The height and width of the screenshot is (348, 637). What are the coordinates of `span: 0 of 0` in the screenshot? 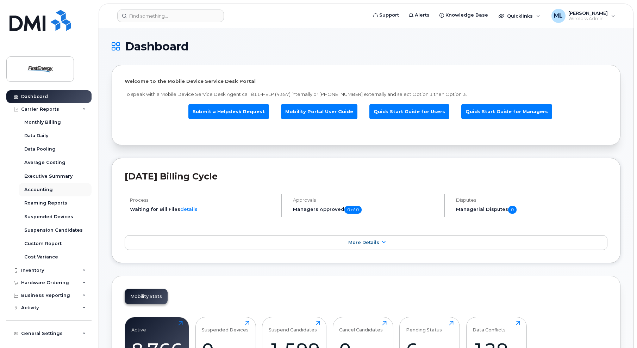 It's located at (353, 210).